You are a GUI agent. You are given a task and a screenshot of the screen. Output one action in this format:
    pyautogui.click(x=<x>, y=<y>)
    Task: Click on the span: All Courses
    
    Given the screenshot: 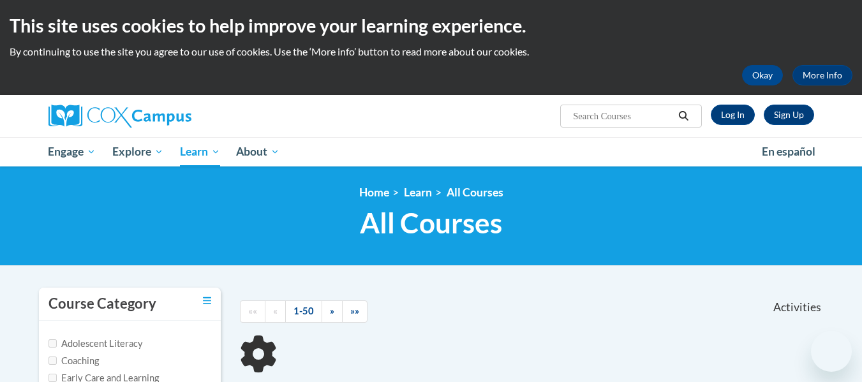 What is the action you would take?
    pyautogui.click(x=431, y=223)
    